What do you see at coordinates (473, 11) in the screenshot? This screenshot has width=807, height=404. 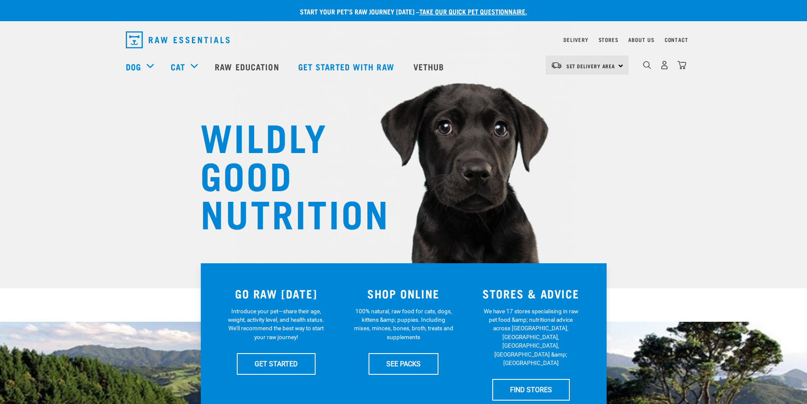 I see `a: take our quick pet questionnaire.` at bounding box center [473, 11].